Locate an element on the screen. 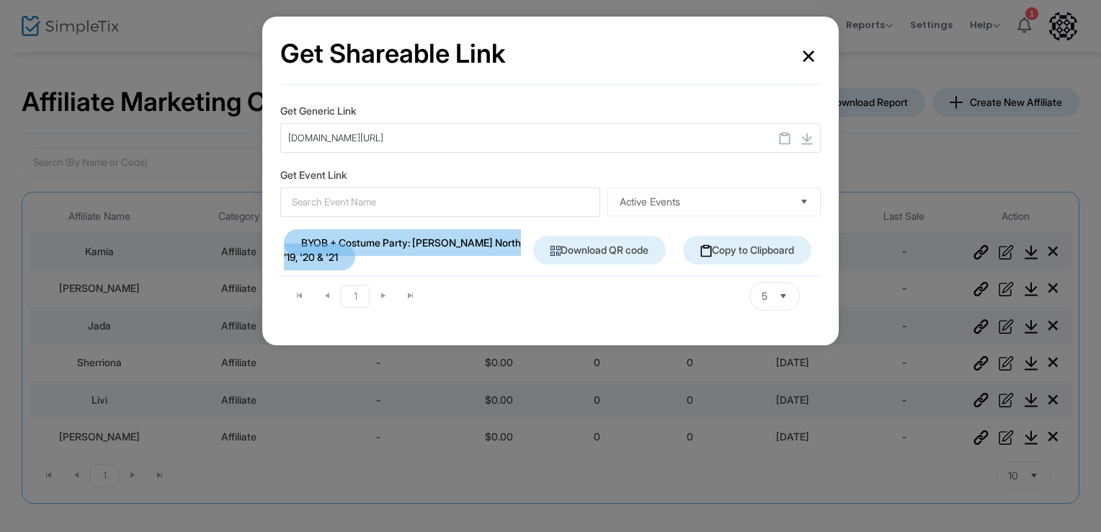  span: 5 is located at coordinates (764, 296).